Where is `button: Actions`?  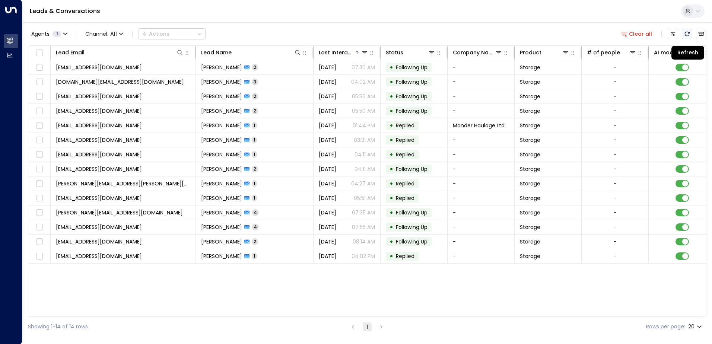 button: Actions is located at coordinates (172, 34).